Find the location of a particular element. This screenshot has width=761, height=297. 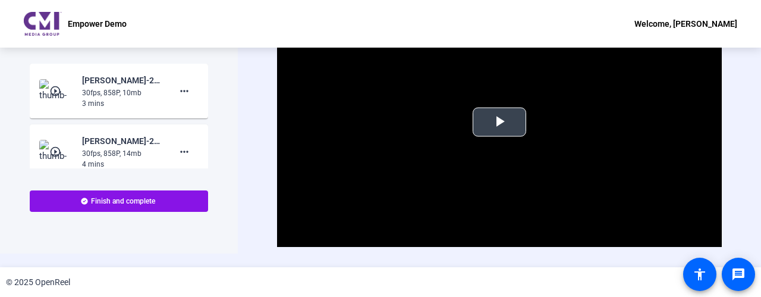

div: 4 mins is located at coordinates (122, 164).